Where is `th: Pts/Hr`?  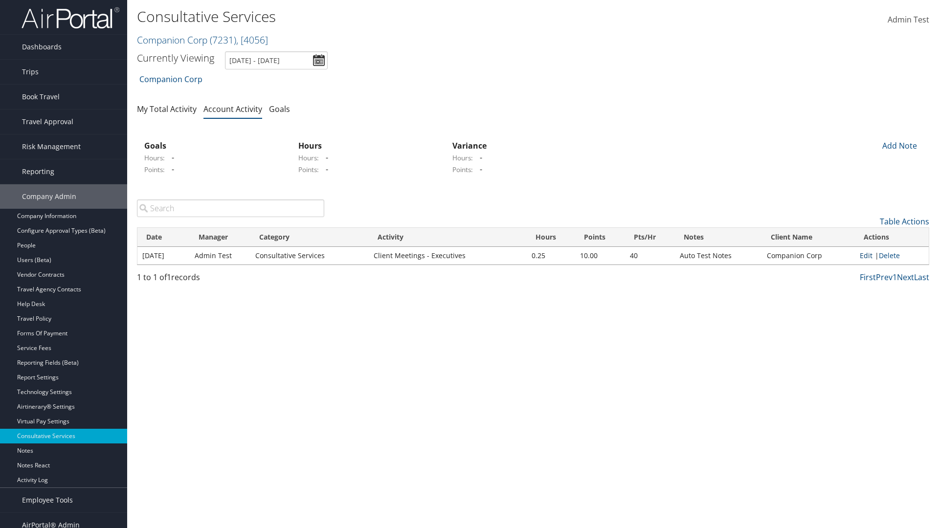 th: Pts/Hr is located at coordinates (650, 237).